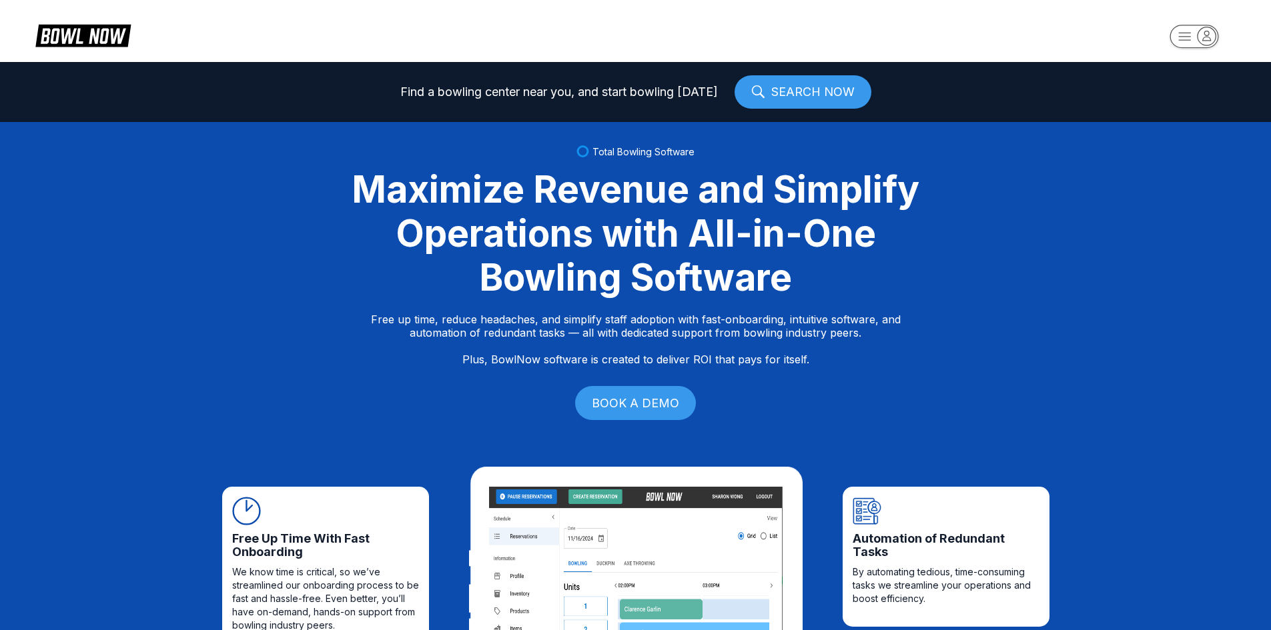 The width and height of the screenshot is (1271, 630). Describe the element at coordinates (946, 586) in the screenshot. I see `span: By automating tedious, time-consuming tasks we streamline your operations and boost efficiency.` at that location.